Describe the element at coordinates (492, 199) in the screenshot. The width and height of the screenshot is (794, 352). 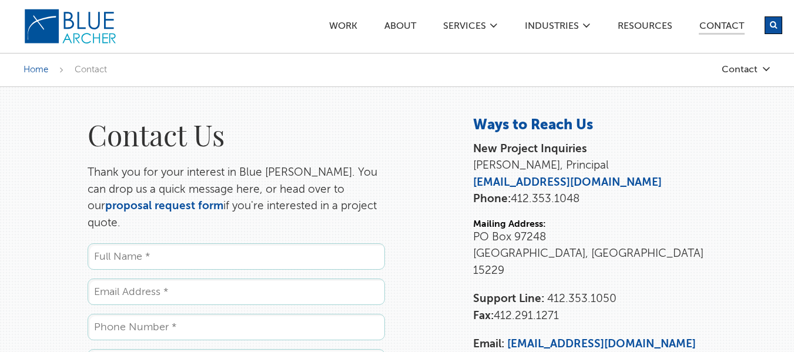
I see `strong: Phone:` at that location.